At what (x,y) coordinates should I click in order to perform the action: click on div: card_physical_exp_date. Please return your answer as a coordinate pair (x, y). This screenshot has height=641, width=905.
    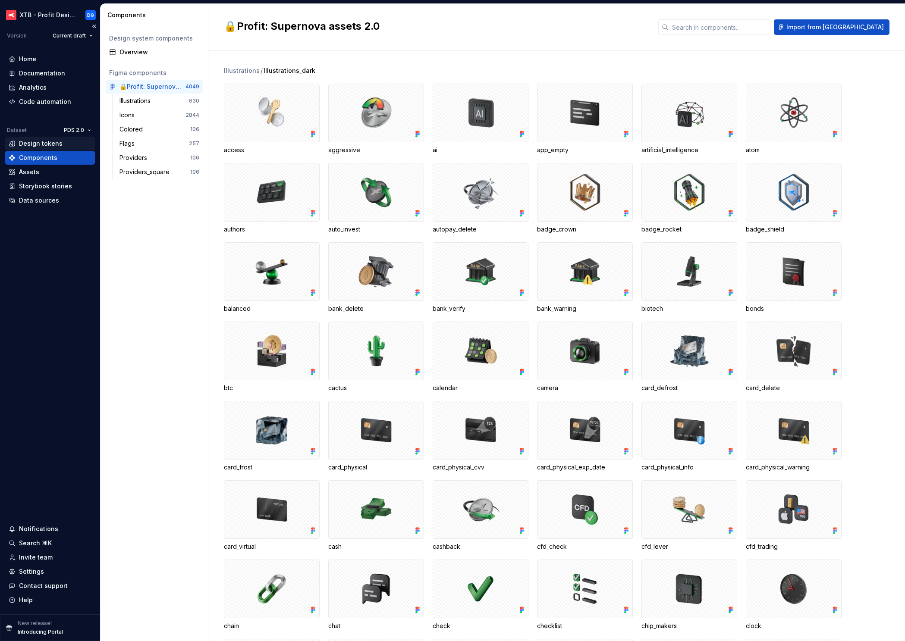
    Looking at the image, I should click on (585, 436).